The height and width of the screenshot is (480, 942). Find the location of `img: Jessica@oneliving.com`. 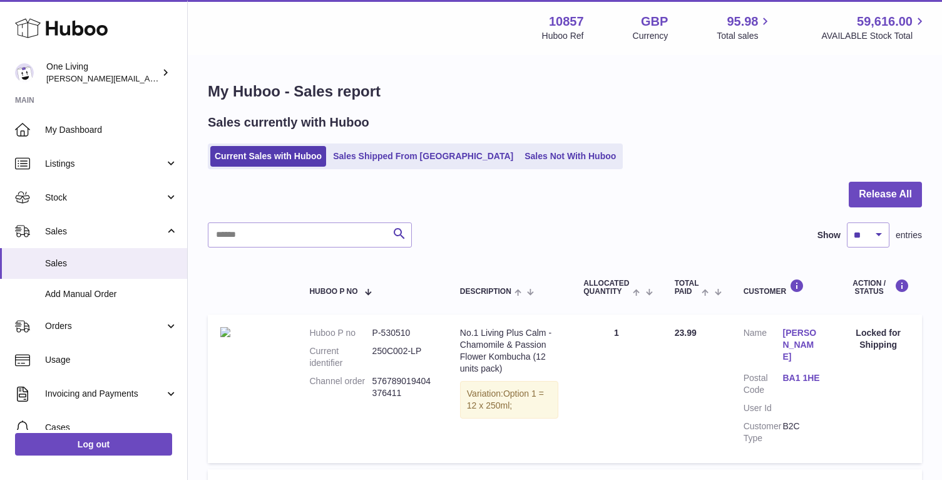

img: Jessica@oneliving.com is located at coordinates (24, 73).